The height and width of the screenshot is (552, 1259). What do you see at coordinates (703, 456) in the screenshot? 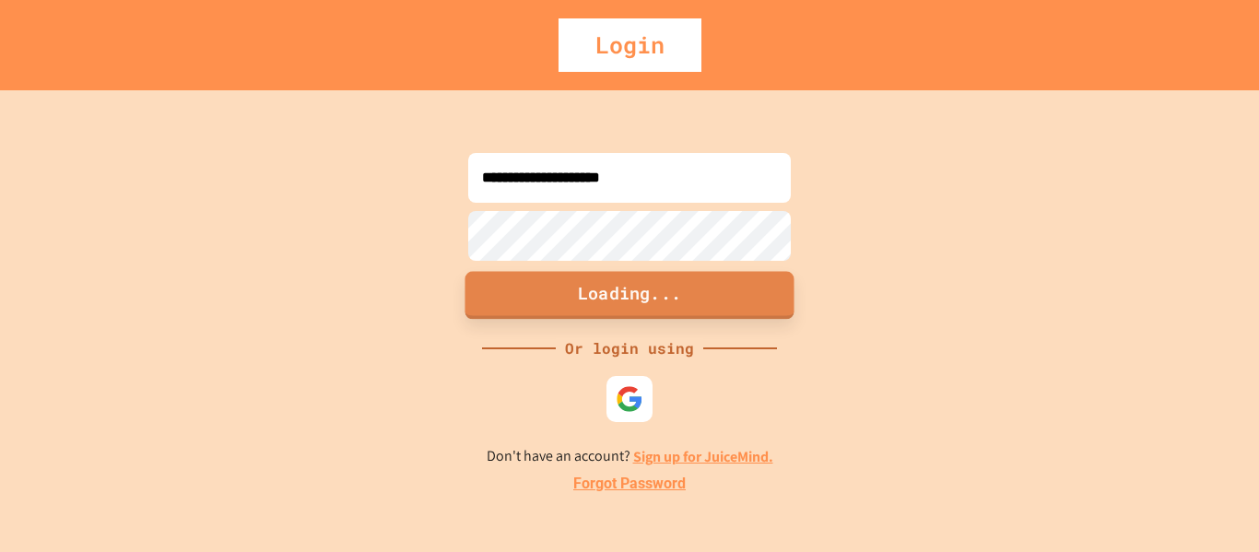
I see `a: Sign up for JuiceMind.` at bounding box center [703, 456].